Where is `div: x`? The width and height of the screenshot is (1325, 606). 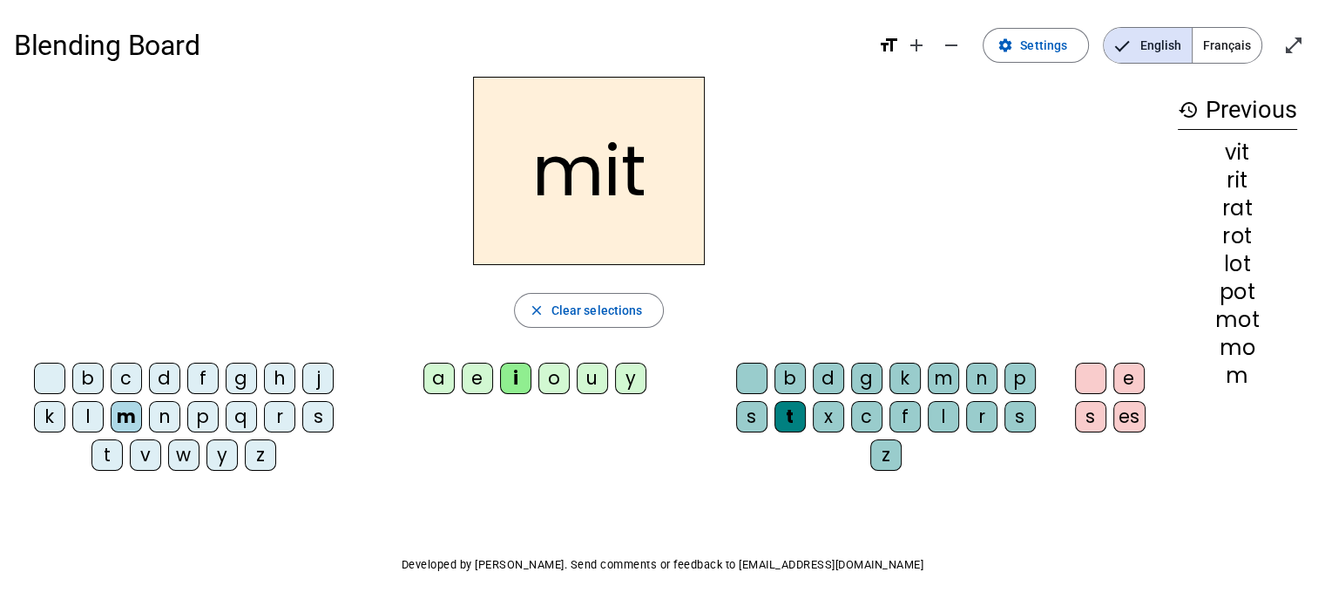 div: x is located at coordinates (829, 417).